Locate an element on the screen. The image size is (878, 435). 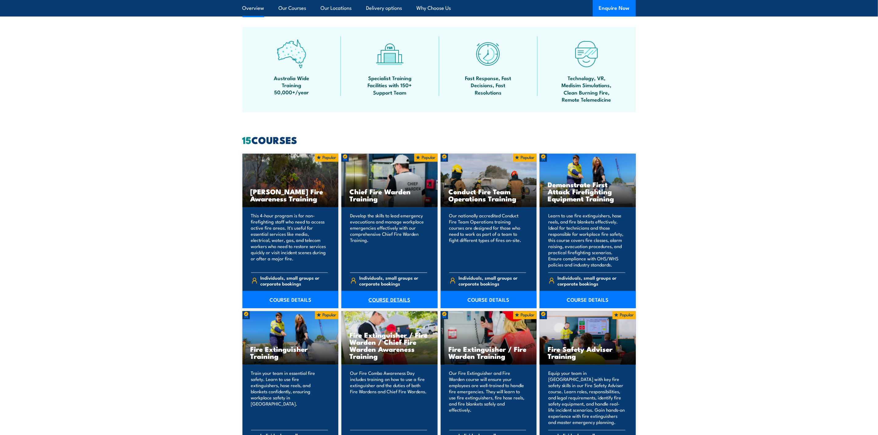
p: This 4-hour program is for non-firefighting staff who need to access active fire areas. It's usef... is located at coordinates (289, 240).